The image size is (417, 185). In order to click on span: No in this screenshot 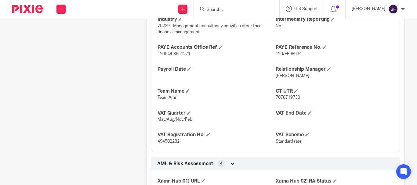, I will do `click(278, 26)`.